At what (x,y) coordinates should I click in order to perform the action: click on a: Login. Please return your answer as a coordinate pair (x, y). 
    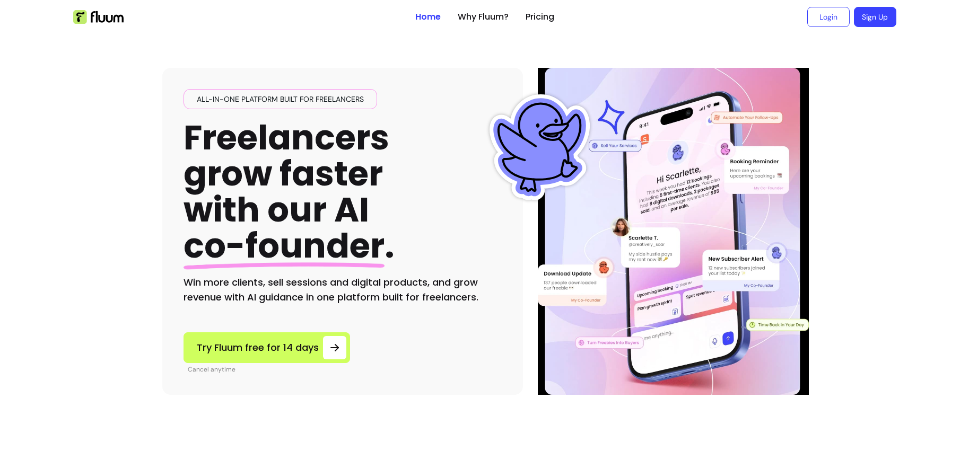
    Looking at the image, I should click on (828, 17).